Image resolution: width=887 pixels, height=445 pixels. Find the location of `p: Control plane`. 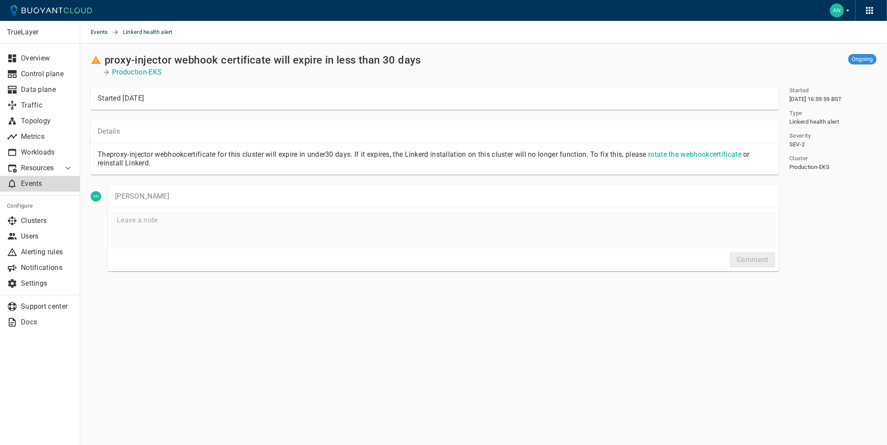

p: Control plane is located at coordinates (47, 74).